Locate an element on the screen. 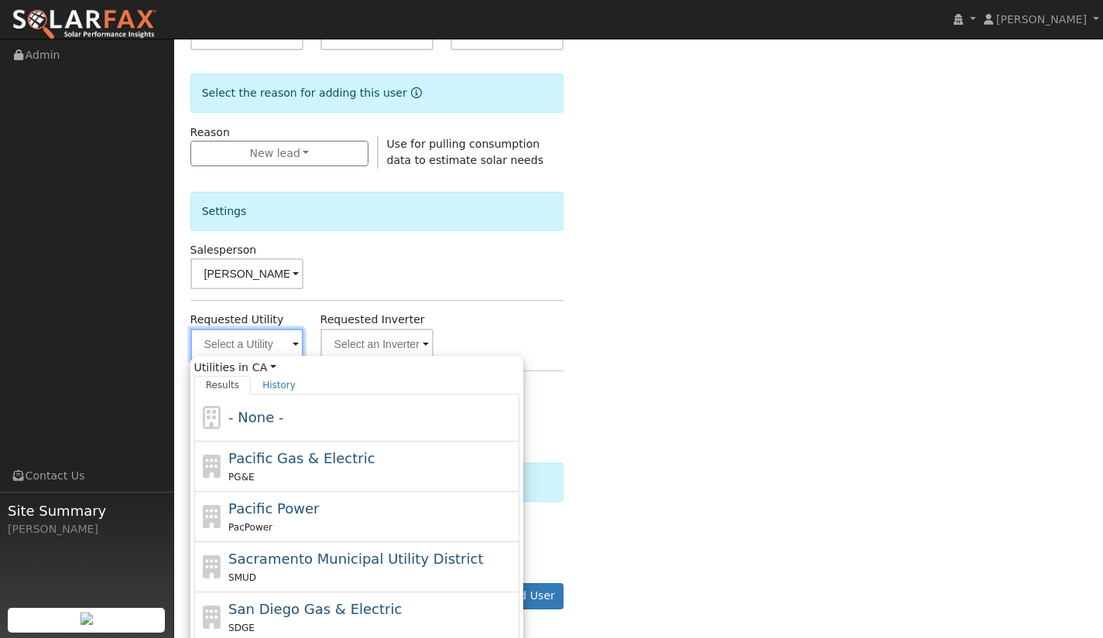 The height and width of the screenshot is (638, 1103). label: Reason is located at coordinates (210, 132).